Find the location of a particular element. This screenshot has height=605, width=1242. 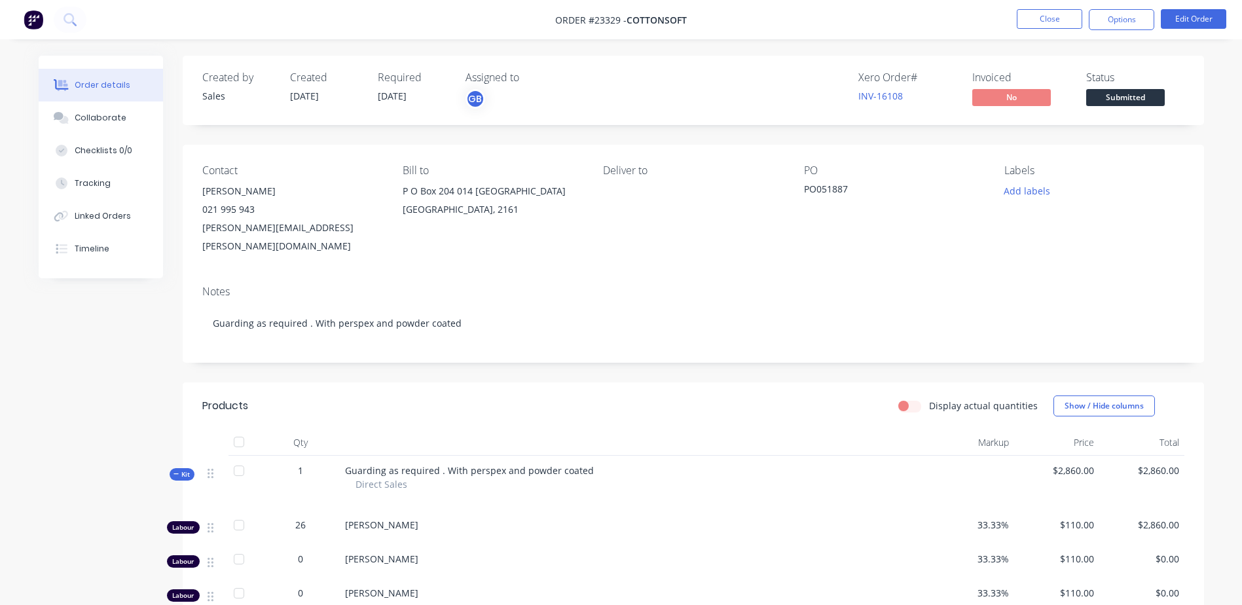

button: Options is located at coordinates (1121, 20).